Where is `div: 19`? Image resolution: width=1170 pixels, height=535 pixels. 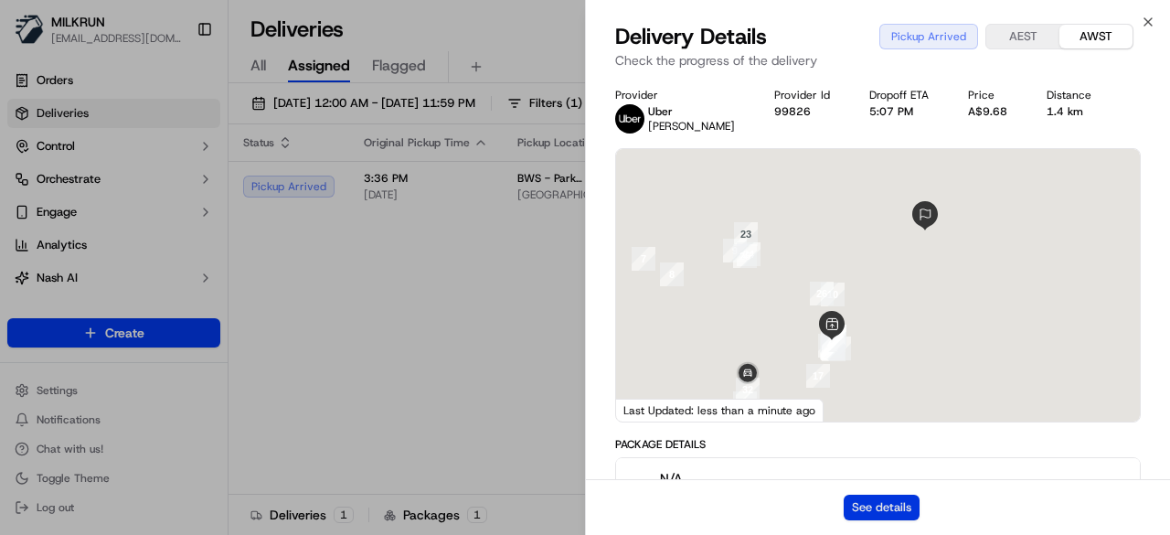
div: 19 is located at coordinates (830, 346).